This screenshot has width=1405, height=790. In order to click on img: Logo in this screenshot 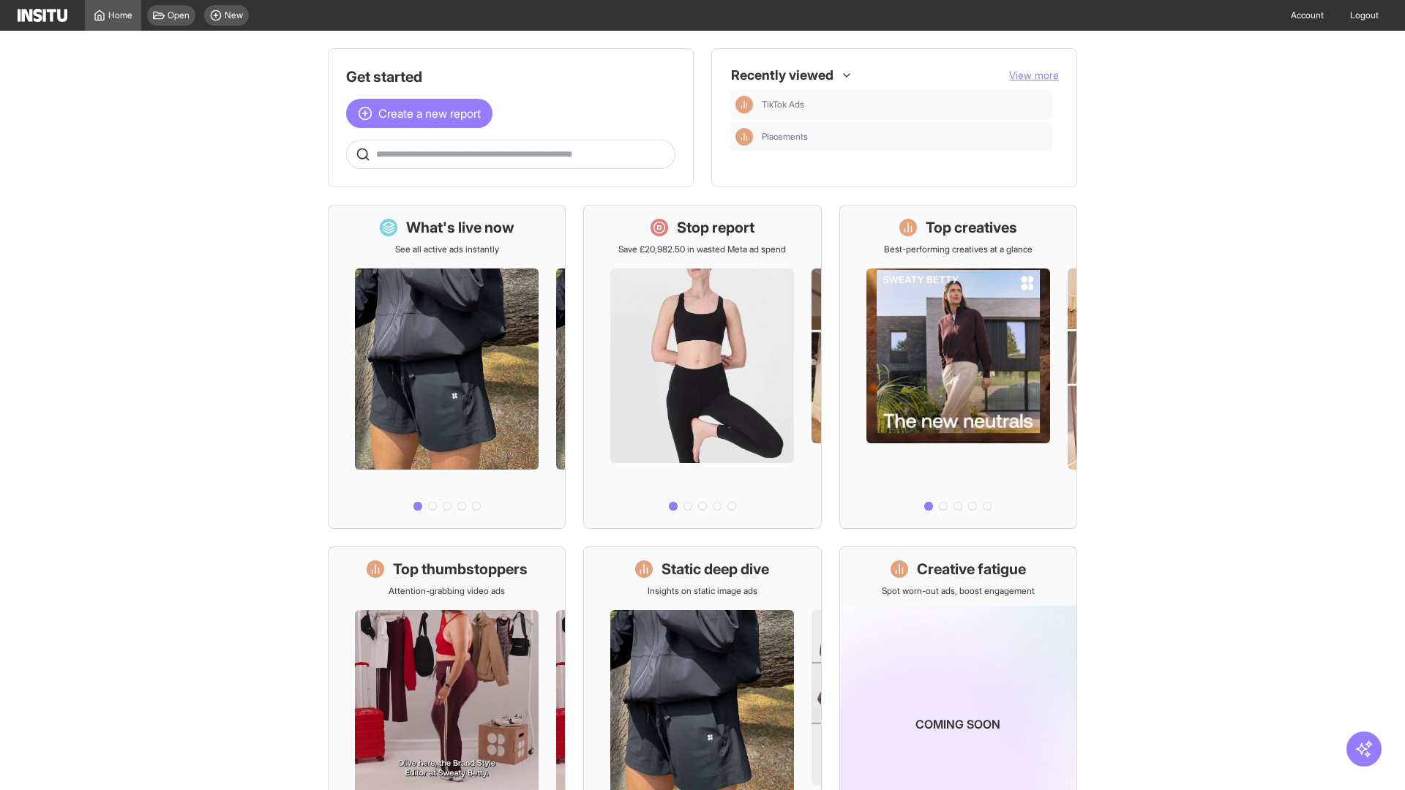, I will do `click(42, 15)`.